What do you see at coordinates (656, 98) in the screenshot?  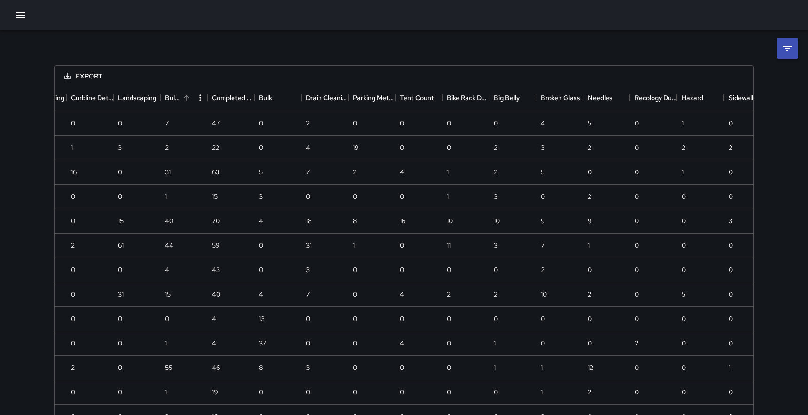 I see `div: Recology Dump` at bounding box center [656, 98].